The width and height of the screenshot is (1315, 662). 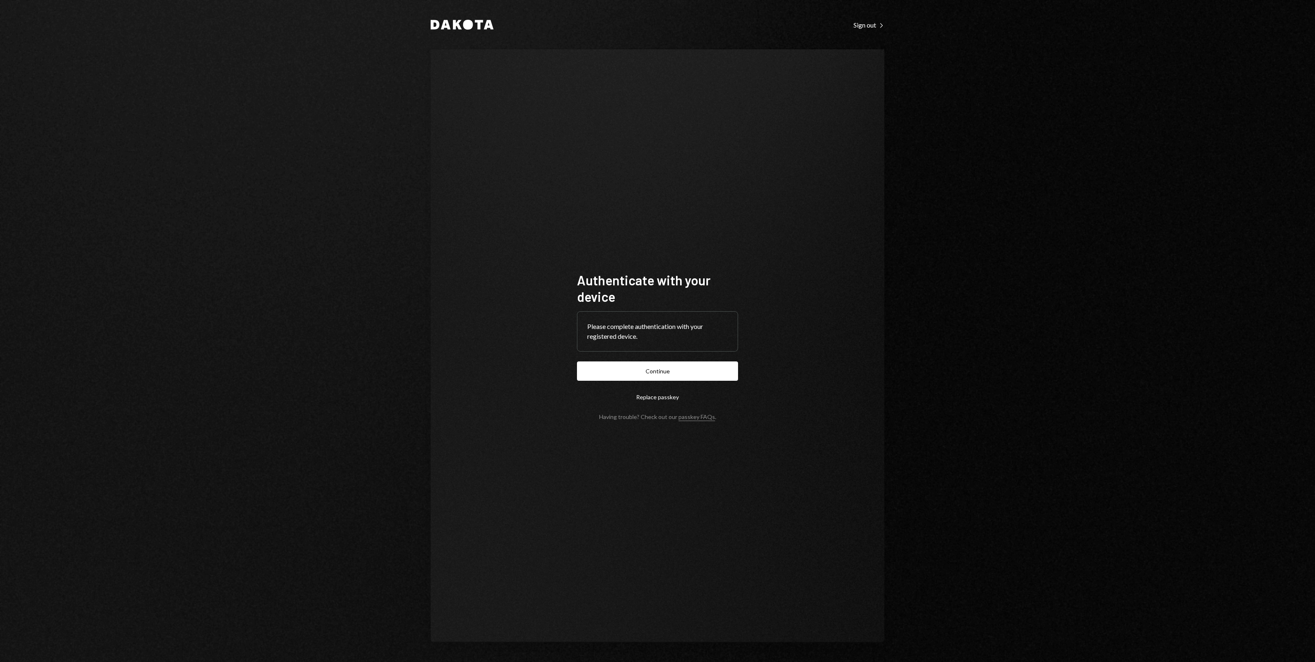 I want to click on a: Sign out, so click(x=869, y=25).